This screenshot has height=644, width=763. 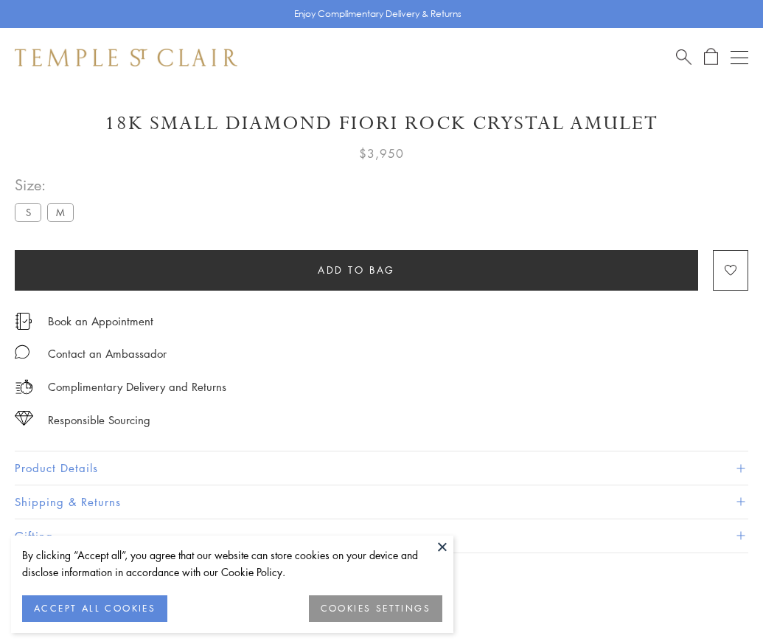 I want to click on button: Gifting, so click(x=381, y=535).